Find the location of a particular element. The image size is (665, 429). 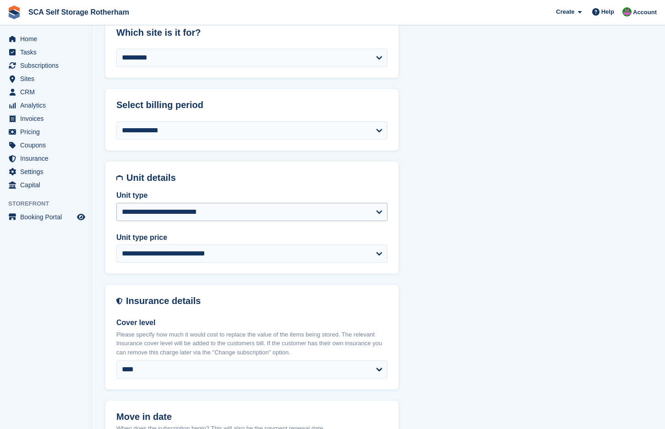

img: Sarah Race is located at coordinates (627, 12).